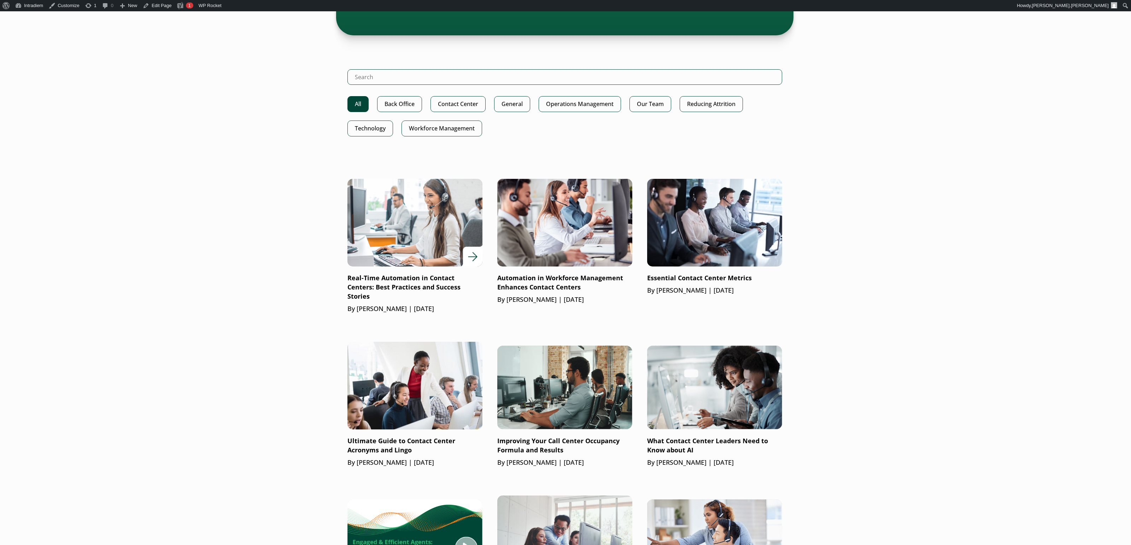 This screenshot has height=545, width=1131. I want to click on img: Customer service agents using automation tools to enhance workforce management in a contact cente..., so click(565, 223).